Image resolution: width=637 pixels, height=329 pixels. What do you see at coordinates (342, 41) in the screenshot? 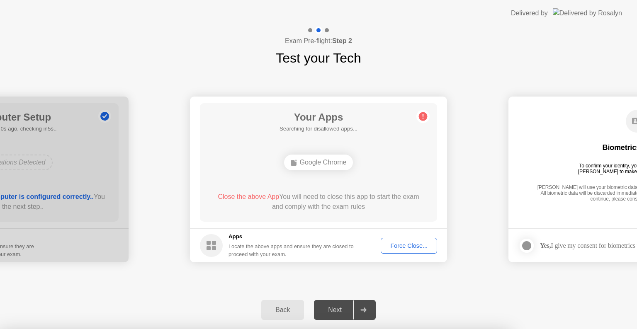
I see `b: Step 2` at bounding box center [342, 41].